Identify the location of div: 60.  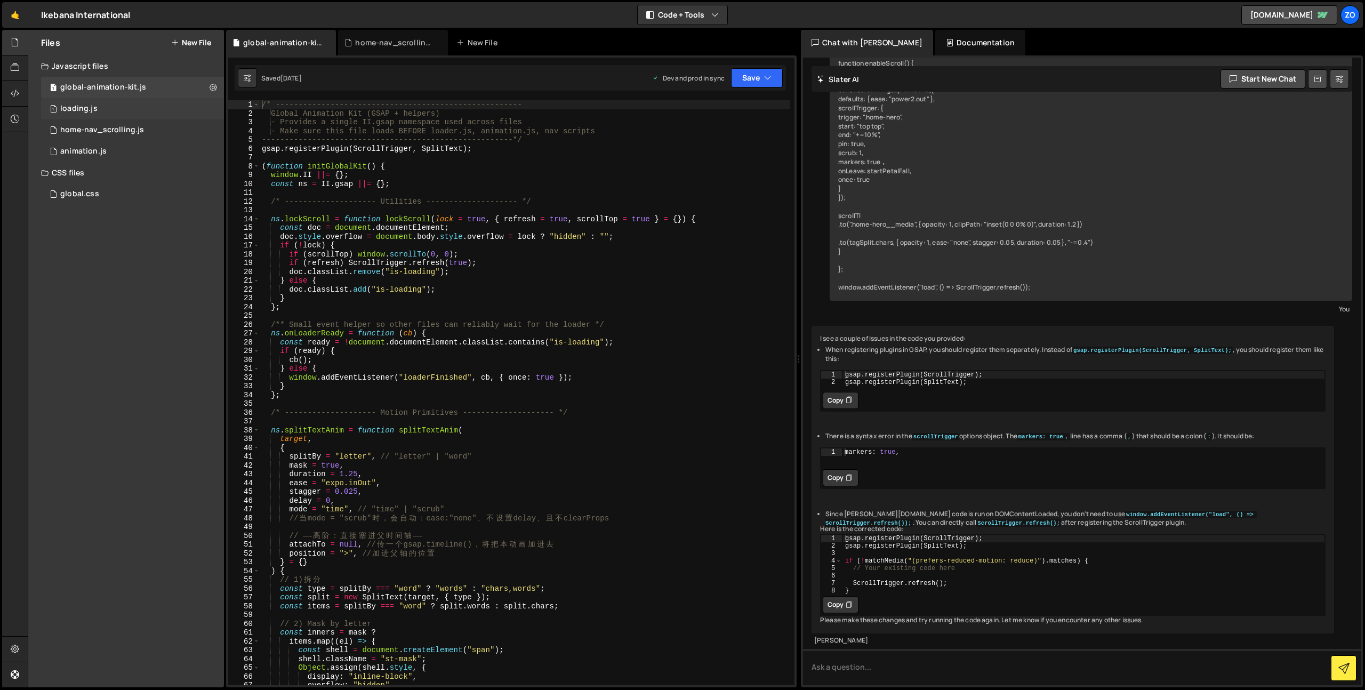
(244, 624).